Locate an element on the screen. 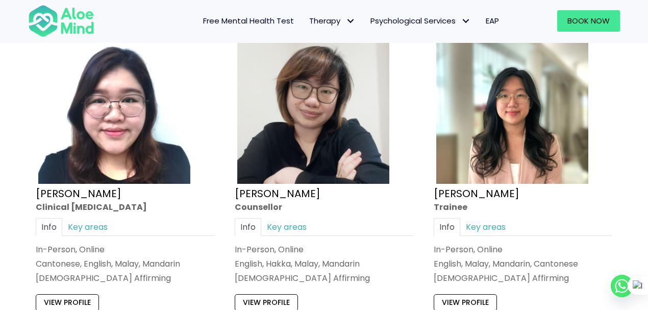  p: English, Hakka, Malay, Mandarin is located at coordinates (324, 263).